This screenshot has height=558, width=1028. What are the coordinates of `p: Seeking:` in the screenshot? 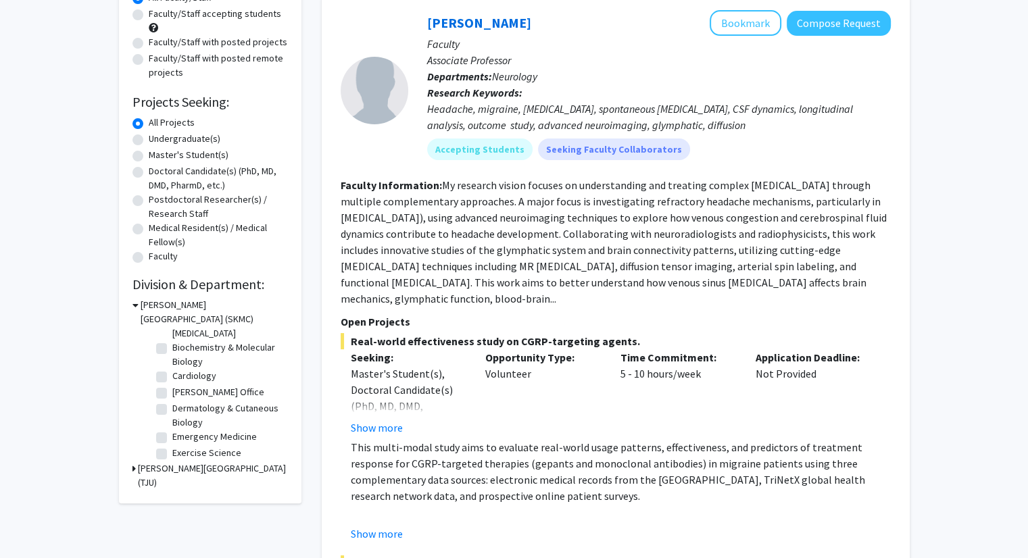 It's located at (408, 357).